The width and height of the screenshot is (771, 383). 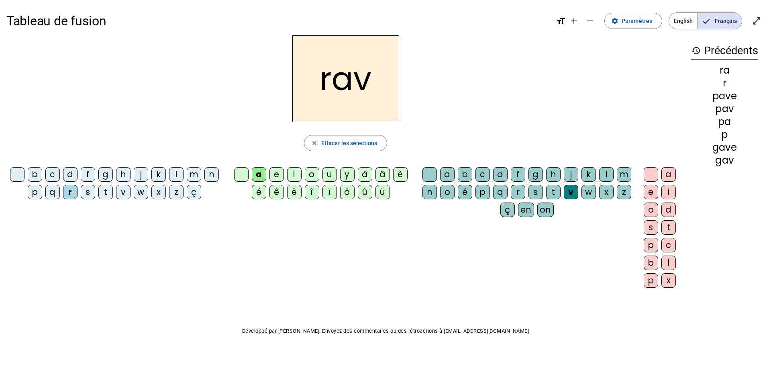 What do you see at coordinates (590, 21) in the screenshot?
I see `button: Diminuer la taille de la police` at bounding box center [590, 21].